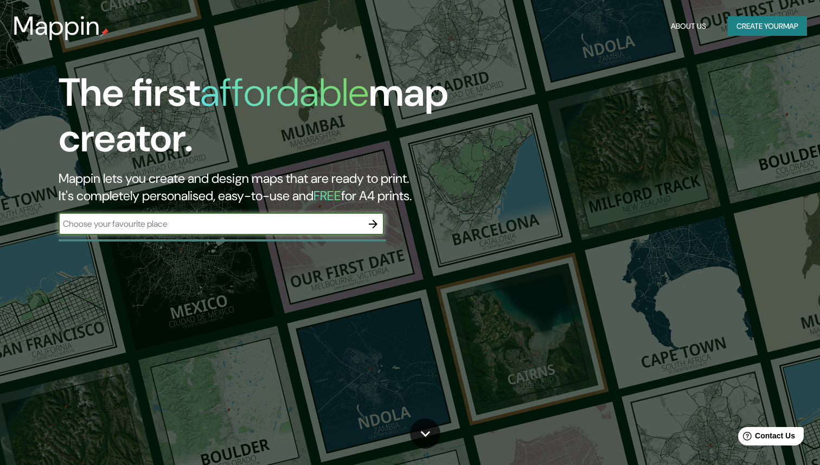 This screenshot has height=465, width=820. Describe the element at coordinates (284, 92) in the screenshot. I see `h1: affordable` at that location.